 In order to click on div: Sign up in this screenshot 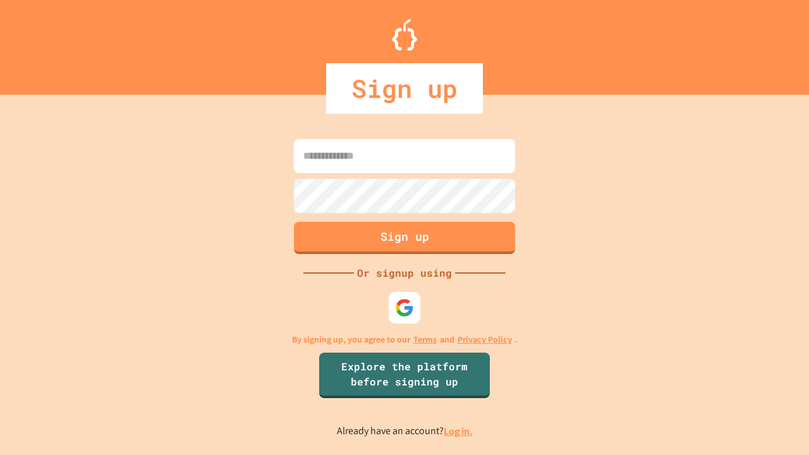, I will do `click(404, 88)`.